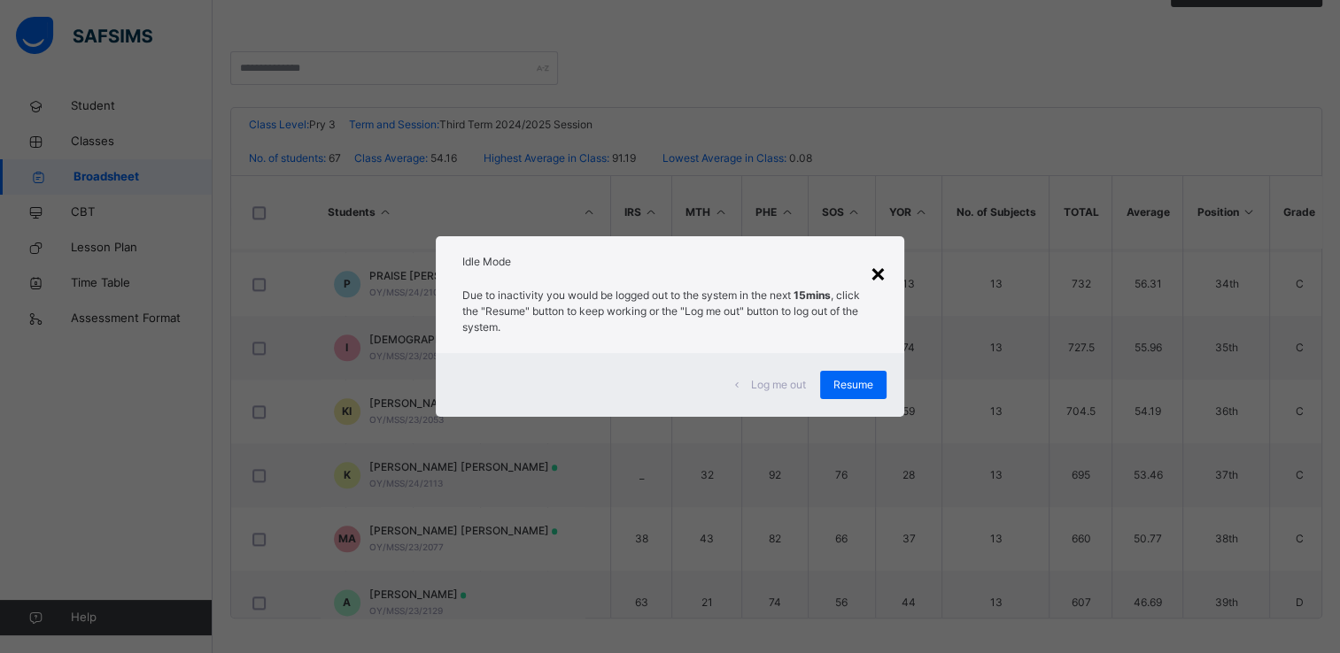 Image resolution: width=1340 pixels, height=653 pixels. I want to click on h2: Idle Mode, so click(670, 262).